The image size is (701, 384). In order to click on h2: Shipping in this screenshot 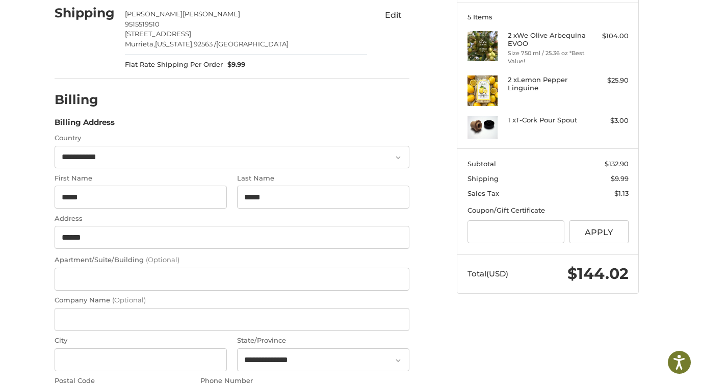, I will do `click(85, 13)`.